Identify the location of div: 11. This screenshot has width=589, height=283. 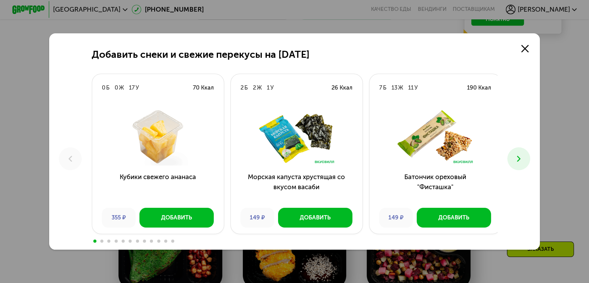
(411, 87).